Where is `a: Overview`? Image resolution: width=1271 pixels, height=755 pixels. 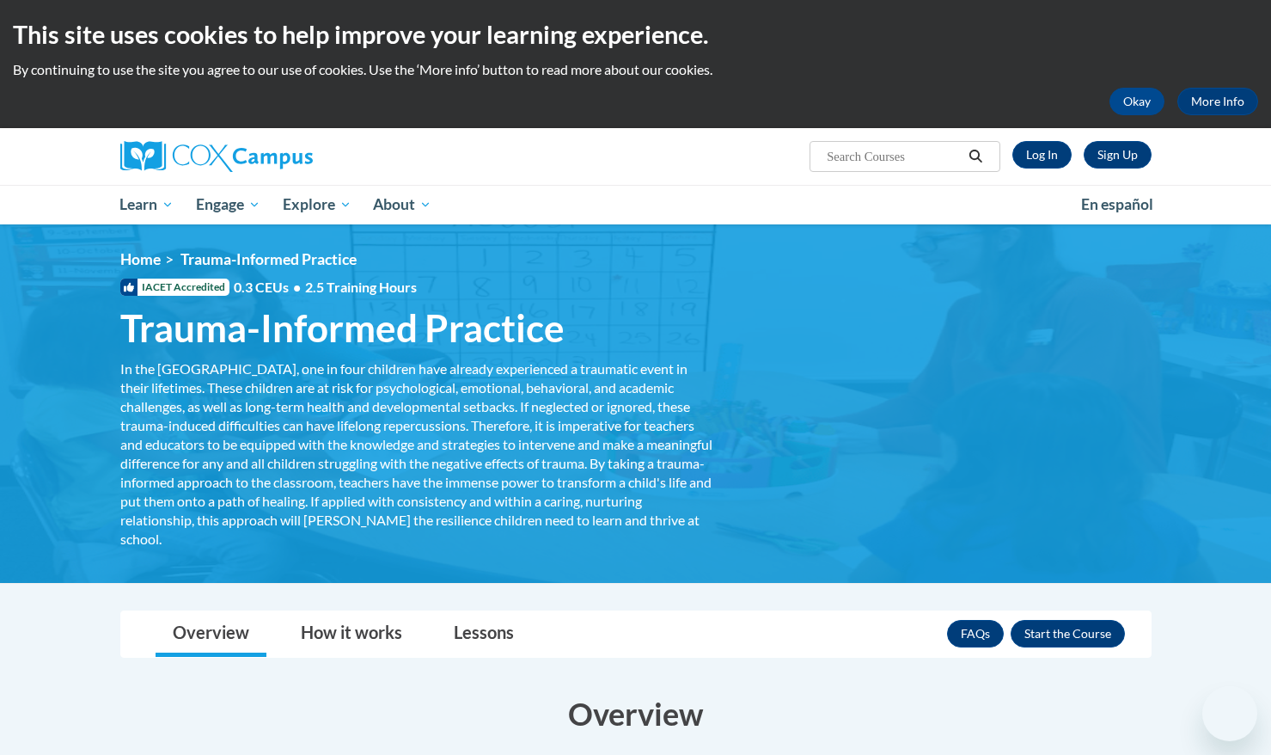
a: Overview is located at coordinates (211, 634).